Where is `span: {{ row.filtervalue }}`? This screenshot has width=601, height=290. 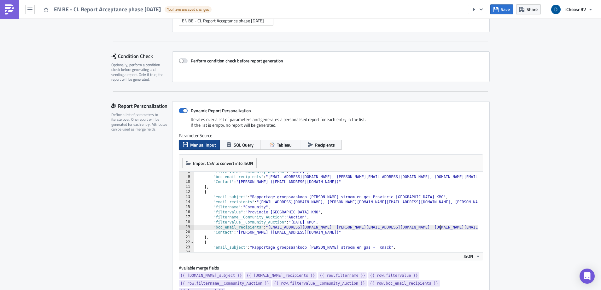 span: {{ row.filtervalue }} is located at coordinates (394, 276).